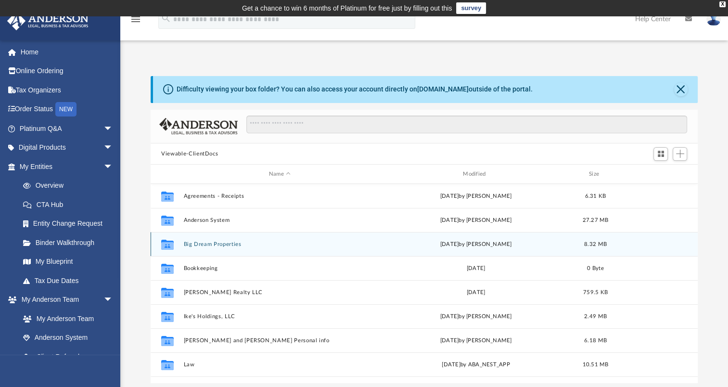 Image resolution: width=728 pixels, height=387 pixels. What do you see at coordinates (596, 174) in the screenshot?
I see `div: Size` at bounding box center [596, 174].